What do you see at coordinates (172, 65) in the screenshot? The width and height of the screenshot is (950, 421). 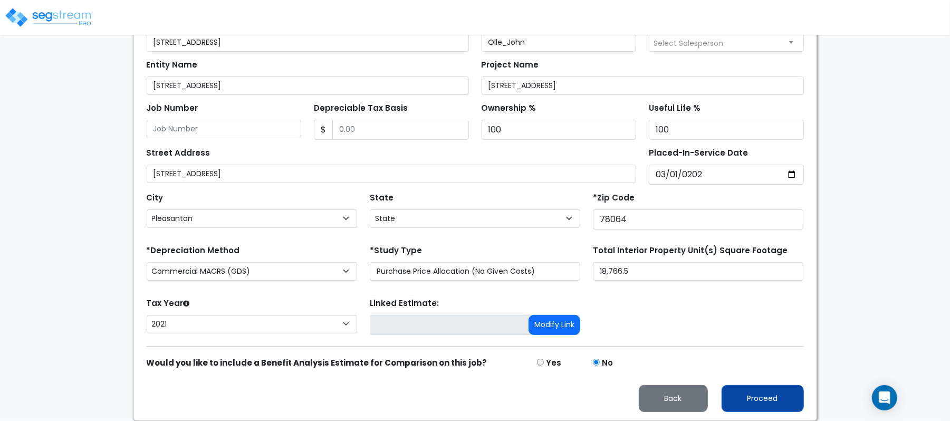 I see `label: Entity Name` at bounding box center [172, 65].